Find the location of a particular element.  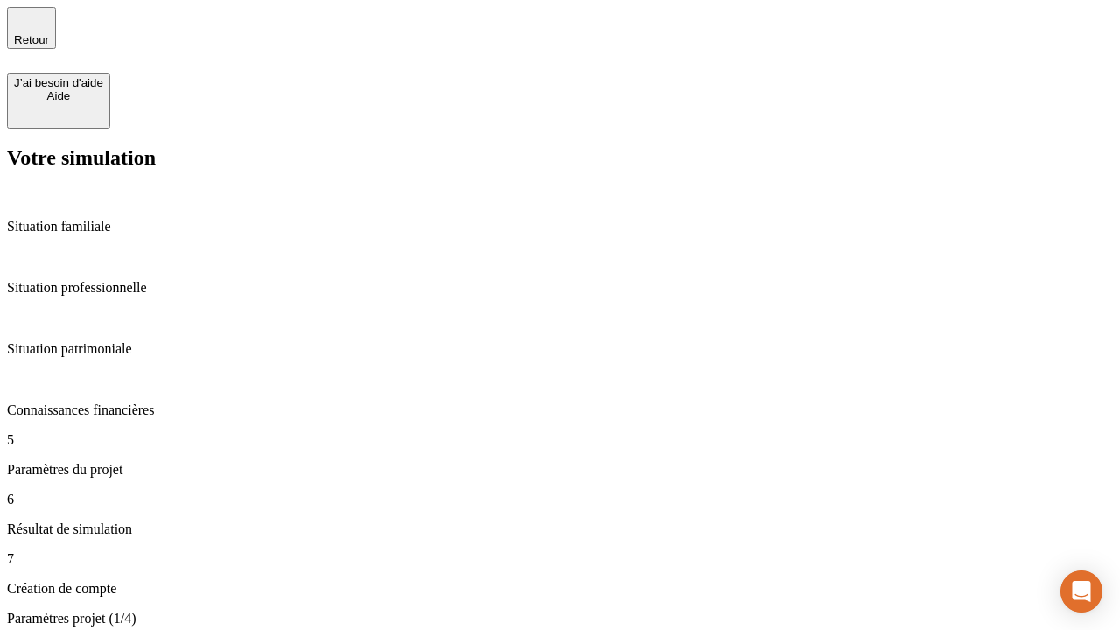

p: 6 is located at coordinates (560, 500).